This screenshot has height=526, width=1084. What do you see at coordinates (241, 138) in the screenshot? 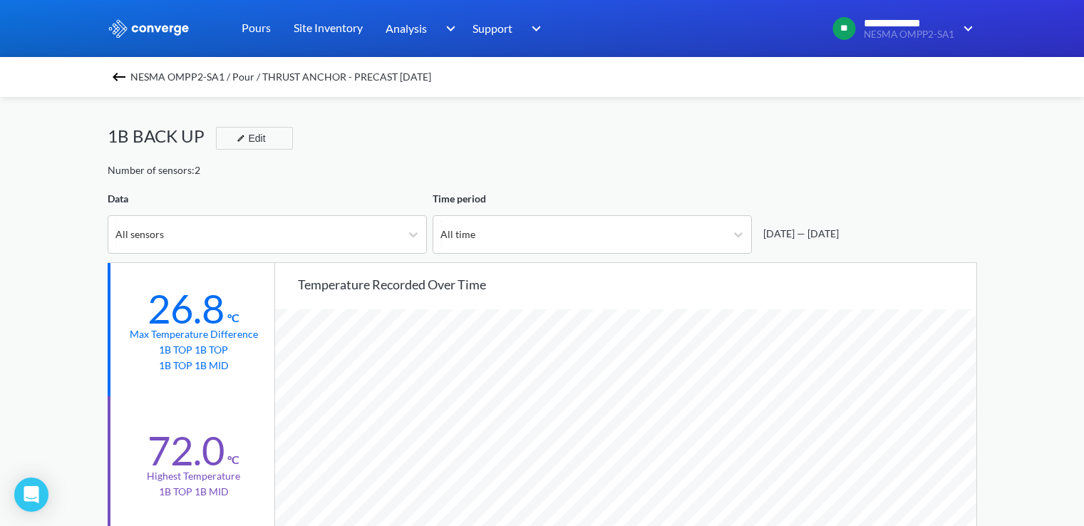
I see `img: edit-icon.svg` at bounding box center [241, 138].